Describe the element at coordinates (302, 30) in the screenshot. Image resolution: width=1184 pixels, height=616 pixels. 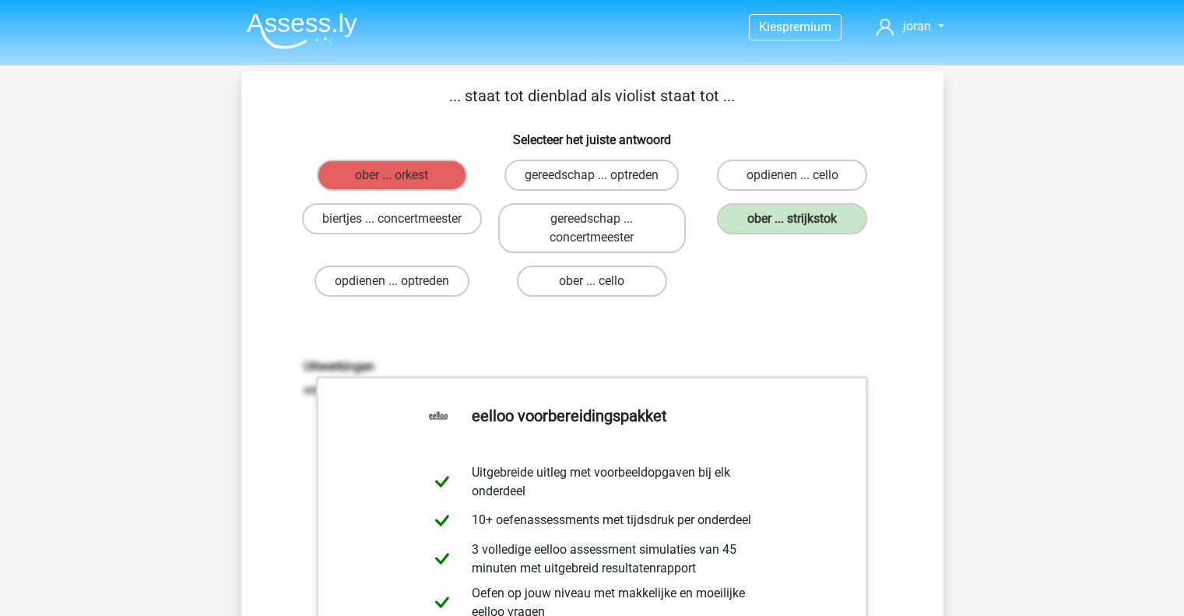
I see `img: Assessly` at that location.